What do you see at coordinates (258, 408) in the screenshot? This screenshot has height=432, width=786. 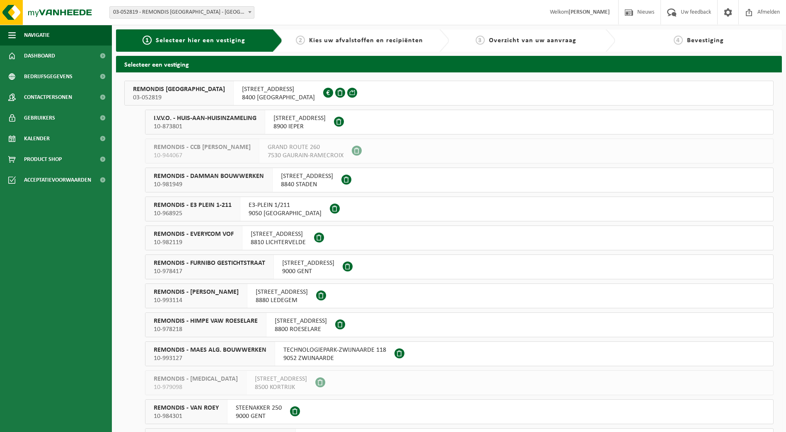 I see `span: STEENAKKER 250` at bounding box center [258, 408].